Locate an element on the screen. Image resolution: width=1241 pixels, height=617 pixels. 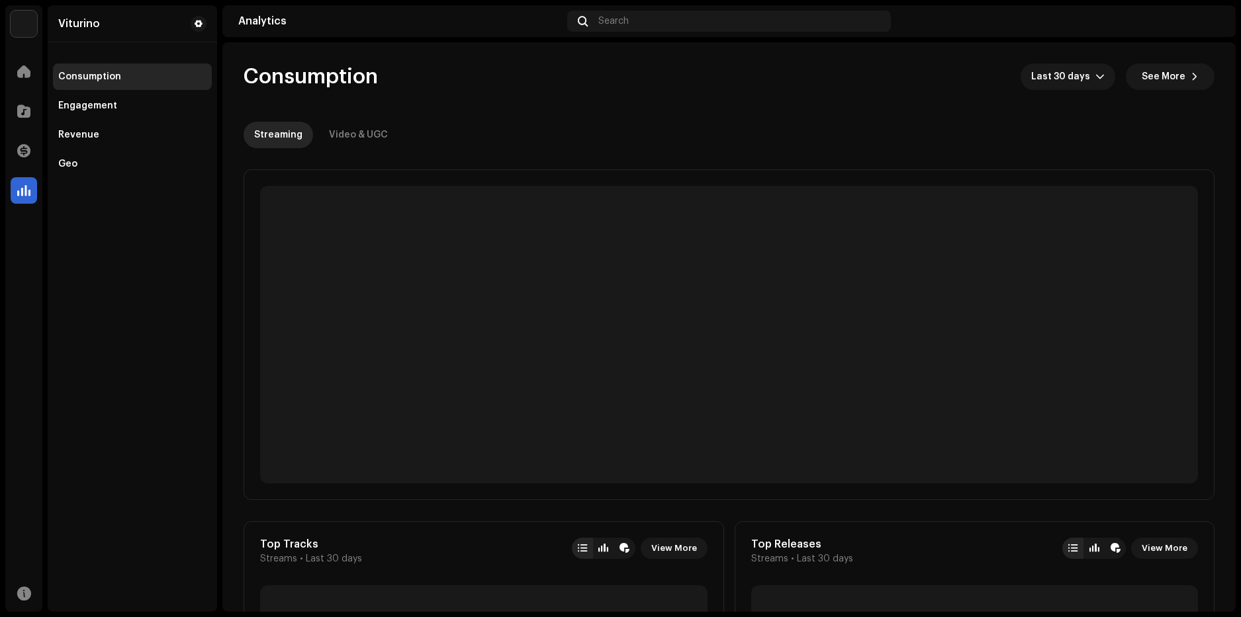
span: Consumption is located at coordinates (310, 77).